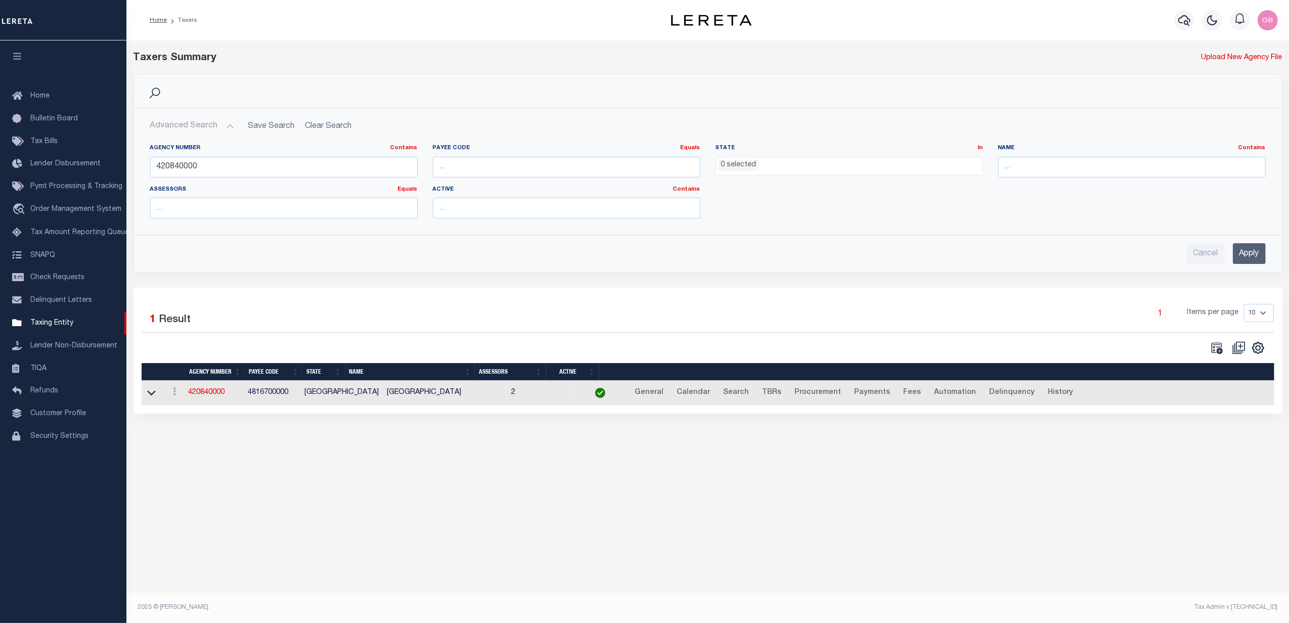  What do you see at coordinates (818, 393) in the screenshot?
I see `a: Procurement` at bounding box center [818, 393].